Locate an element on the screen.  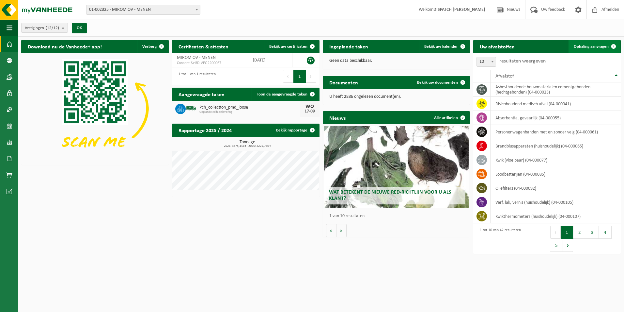
span: Verberg is located at coordinates (150, 46).